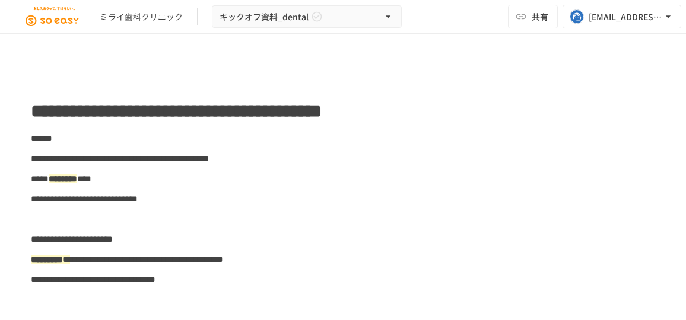 This screenshot has width=686, height=320. I want to click on button: キックオフ資料_dental, so click(307, 17).